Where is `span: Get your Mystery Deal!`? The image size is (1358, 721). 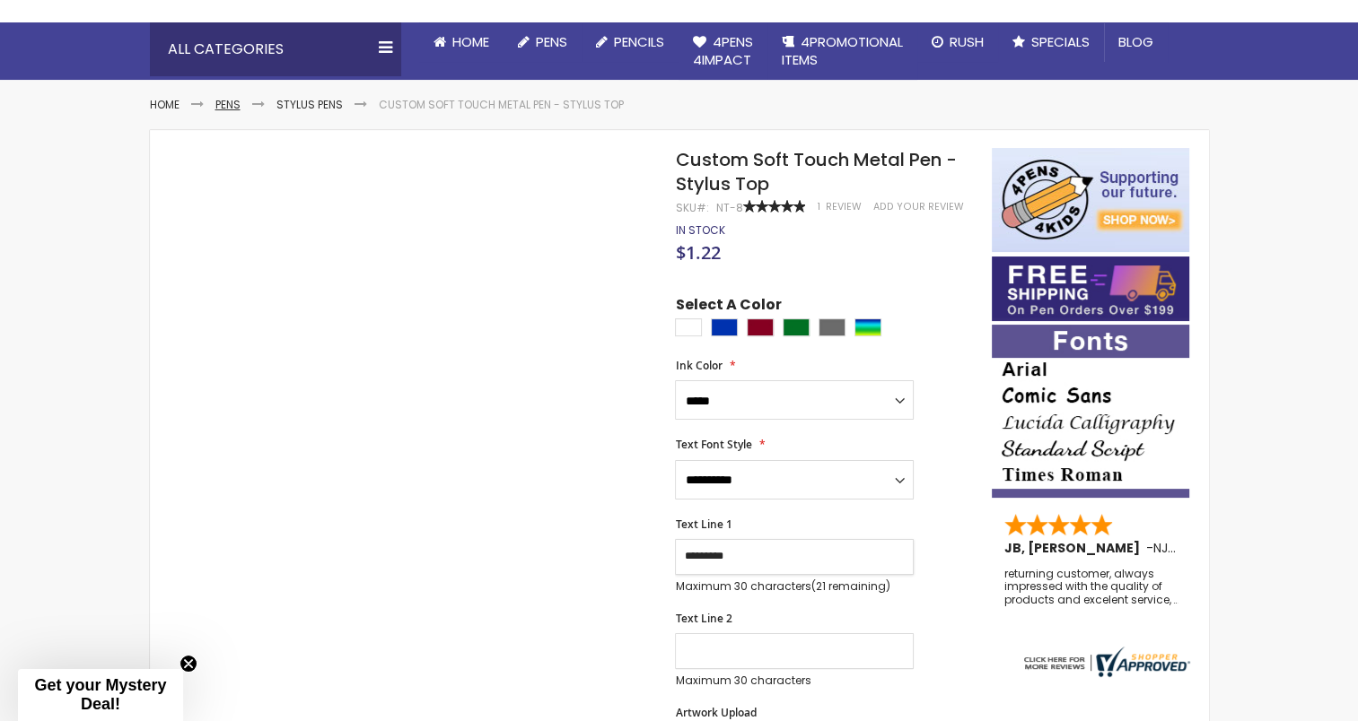 span: Get your Mystery Deal! is located at coordinates (100, 695).